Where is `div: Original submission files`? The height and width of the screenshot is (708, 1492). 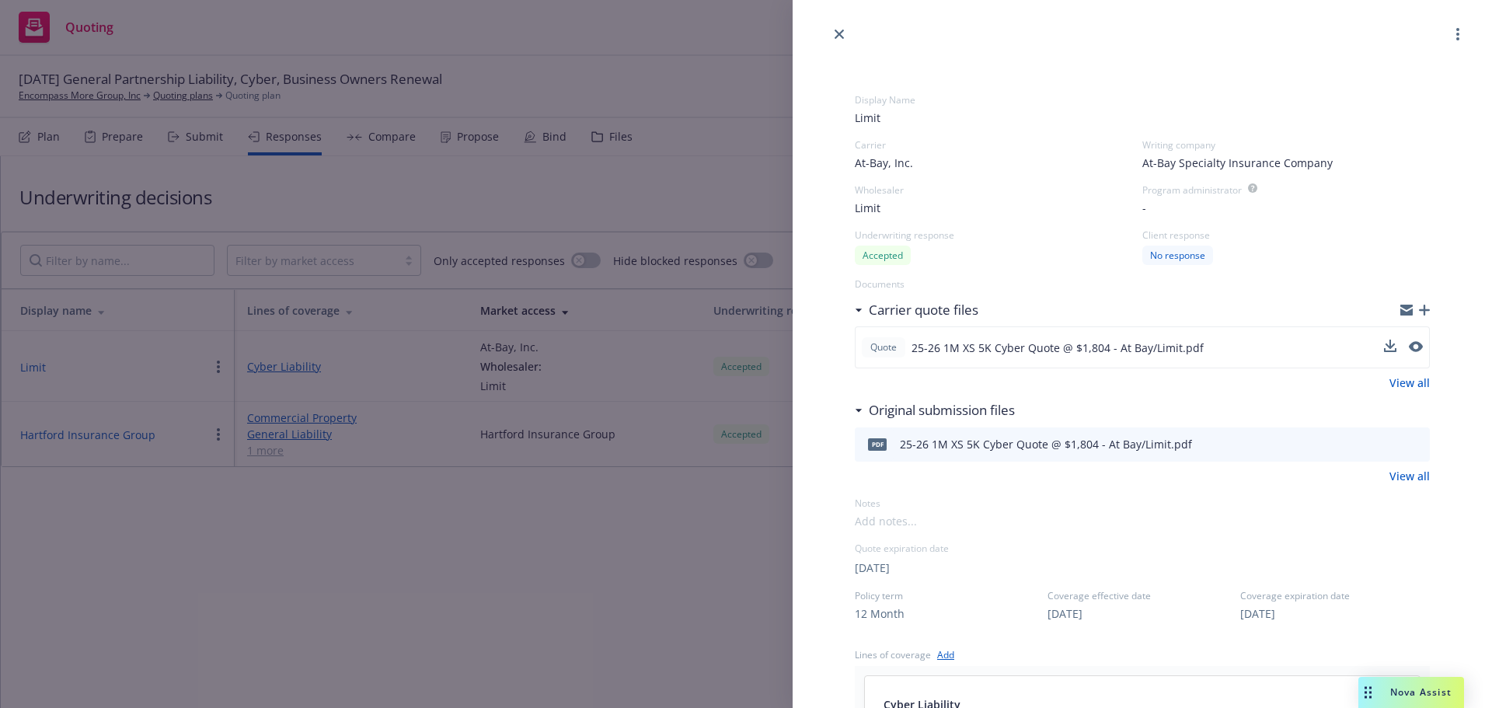 div: Original submission files is located at coordinates (935, 410).